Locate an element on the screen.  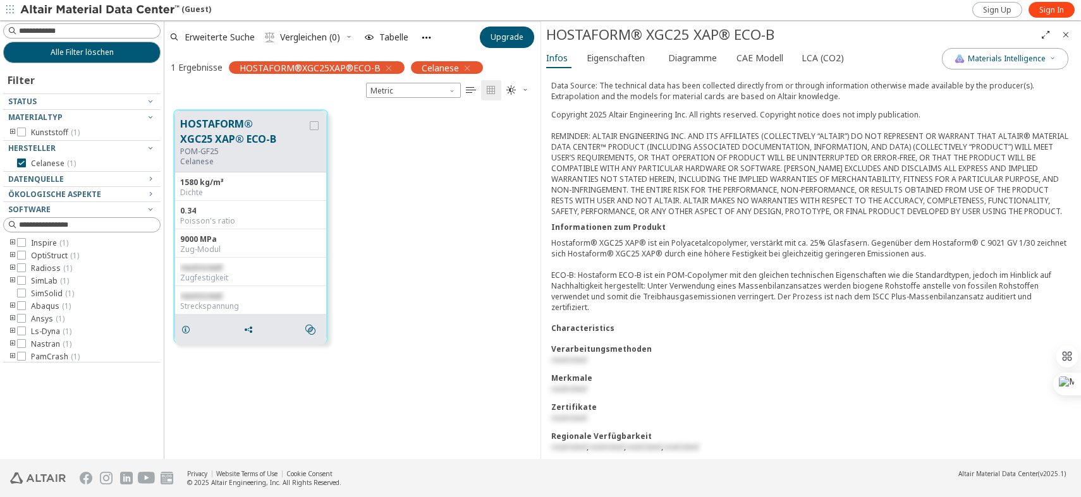
div: Verarbeitungsmethoden is located at coordinates (811, 349).